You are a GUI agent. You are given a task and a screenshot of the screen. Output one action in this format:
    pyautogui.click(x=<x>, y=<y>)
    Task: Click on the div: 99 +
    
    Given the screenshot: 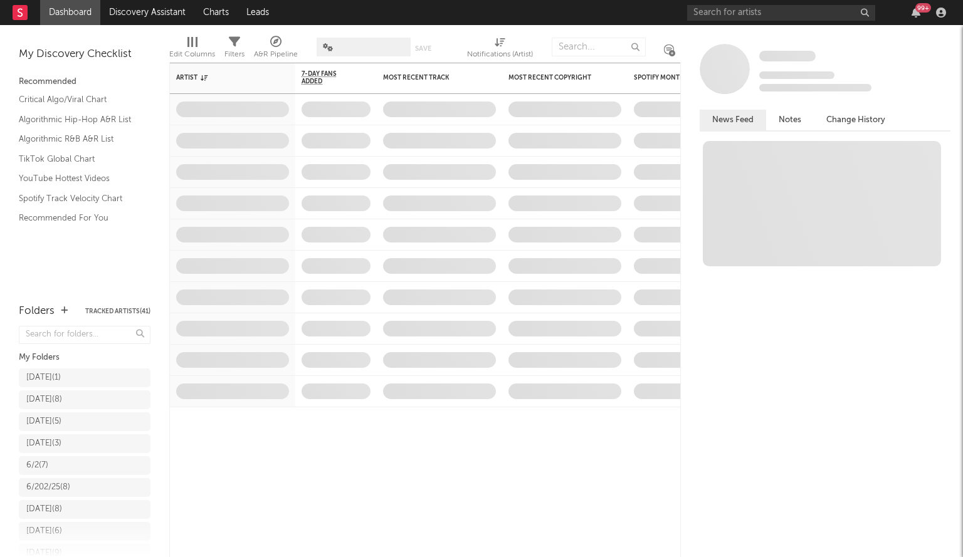 What is the action you would take?
    pyautogui.click(x=923, y=8)
    